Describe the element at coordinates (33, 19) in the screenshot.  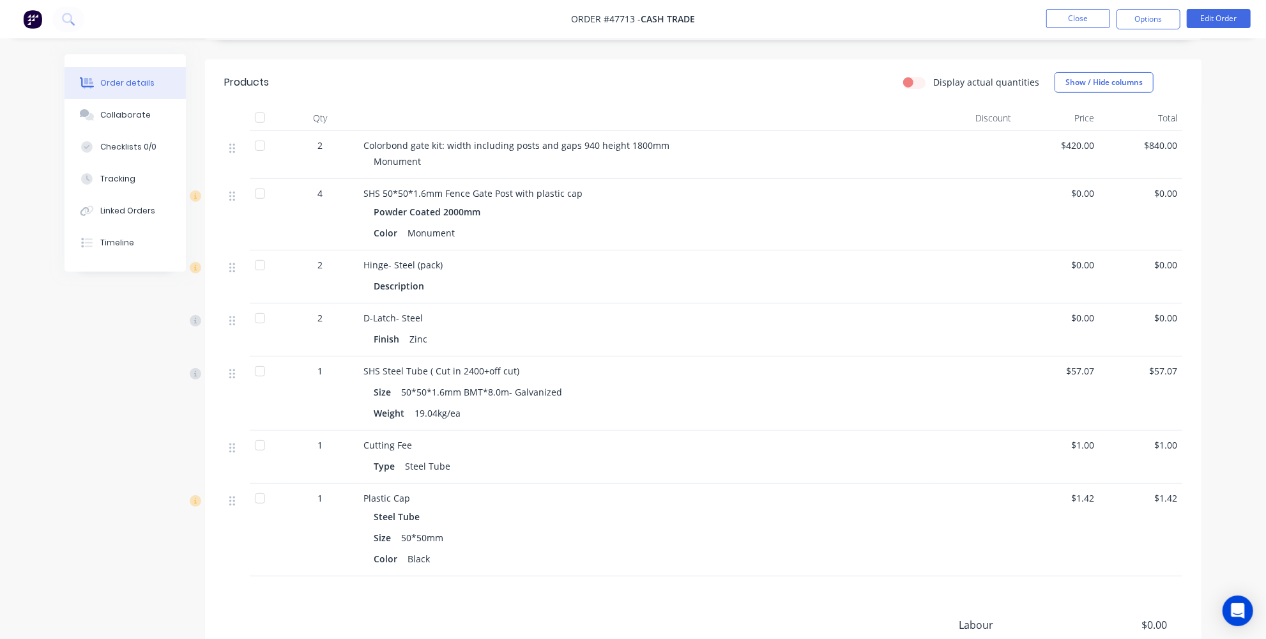
I see `img: Factory` at that location.